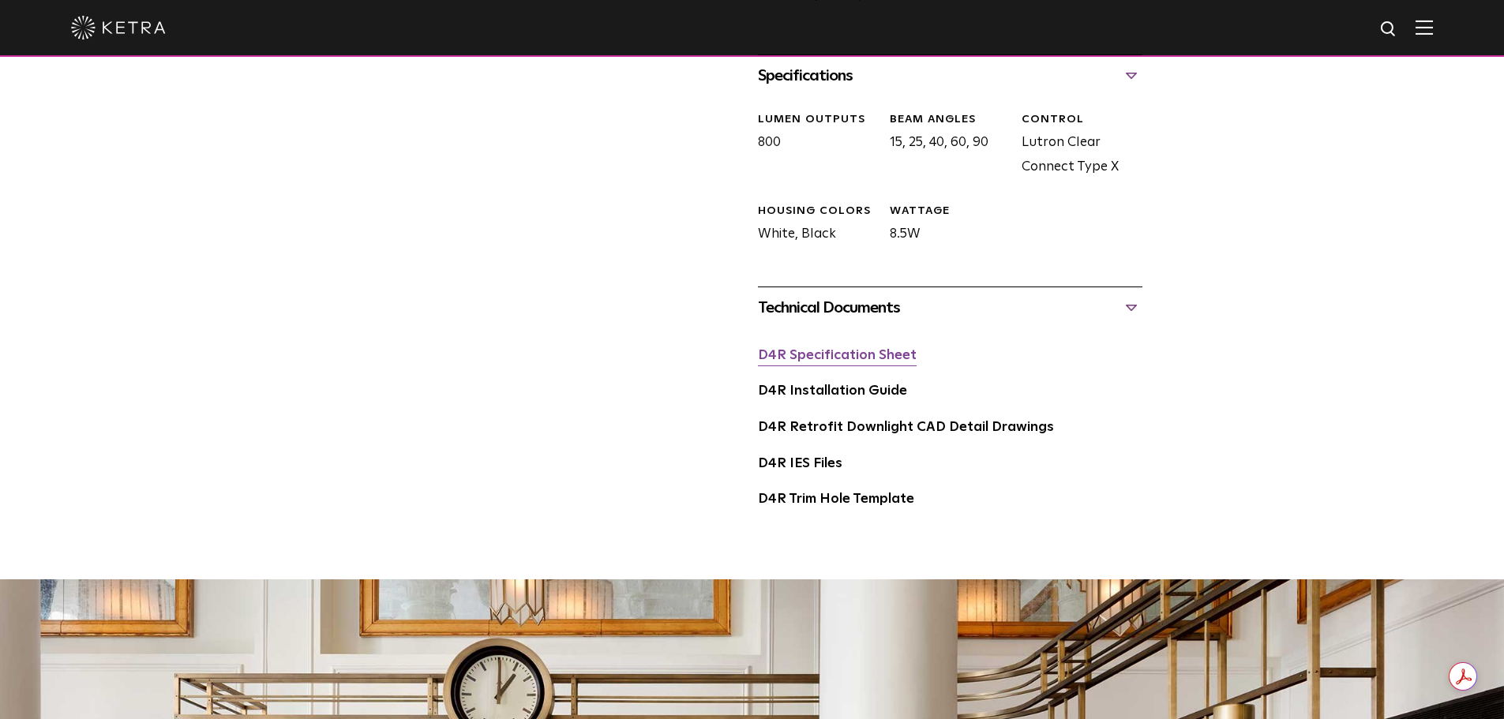  Describe the element at coordinates (1075, 146) in the screenshot. I see `div: Lutron Clear Connect Type X` at that location.